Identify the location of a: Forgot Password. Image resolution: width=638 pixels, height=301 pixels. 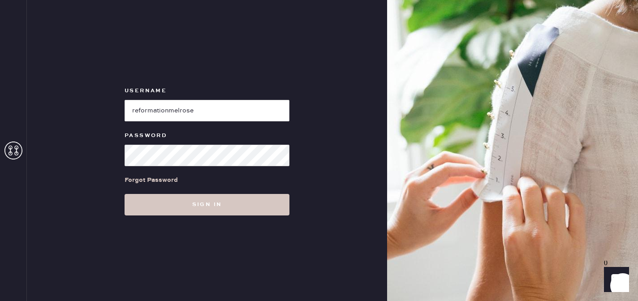
(151, 180).